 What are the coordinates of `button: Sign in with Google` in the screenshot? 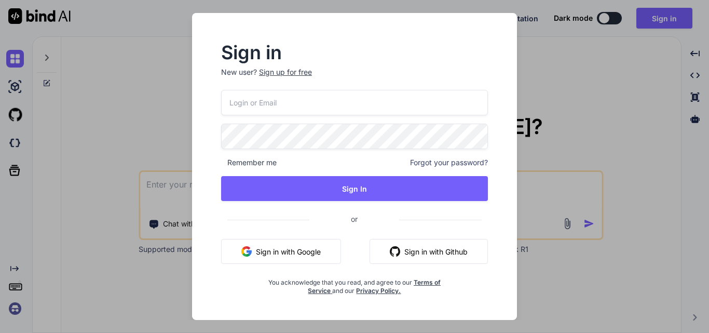 It's located at (281, 251).